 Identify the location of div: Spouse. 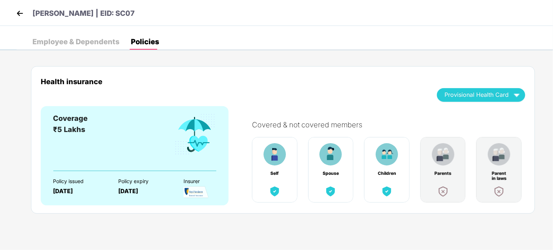
(331, 174).